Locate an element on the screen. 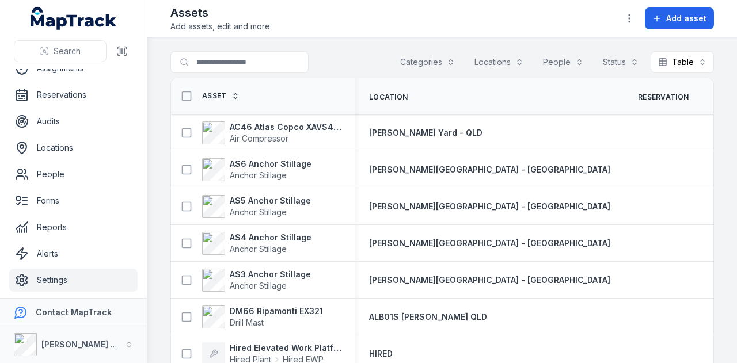 This screenshot has width=737, height=363. span: HIRED is located at coordinates (381, 354).